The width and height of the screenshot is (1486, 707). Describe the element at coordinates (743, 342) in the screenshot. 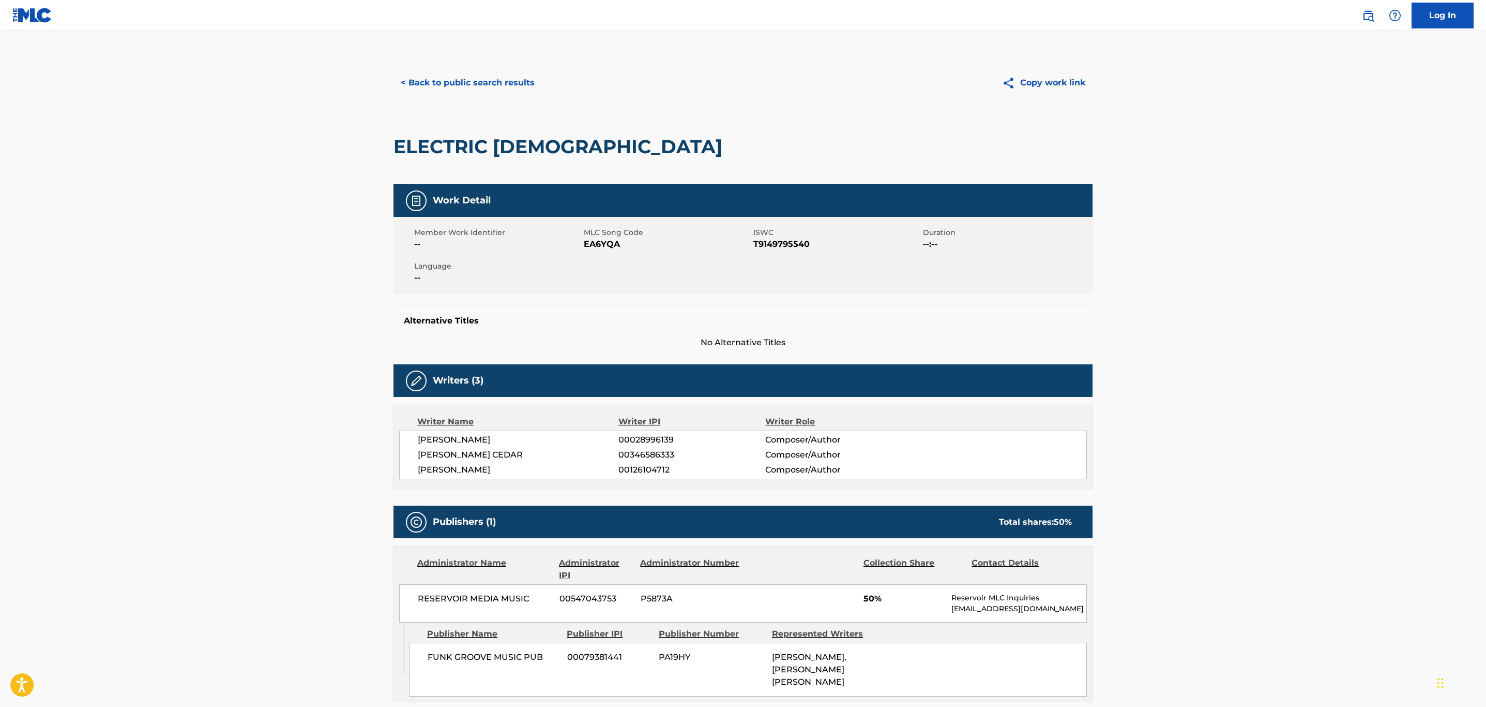

I see `span: No Alternative Titles` at that location.